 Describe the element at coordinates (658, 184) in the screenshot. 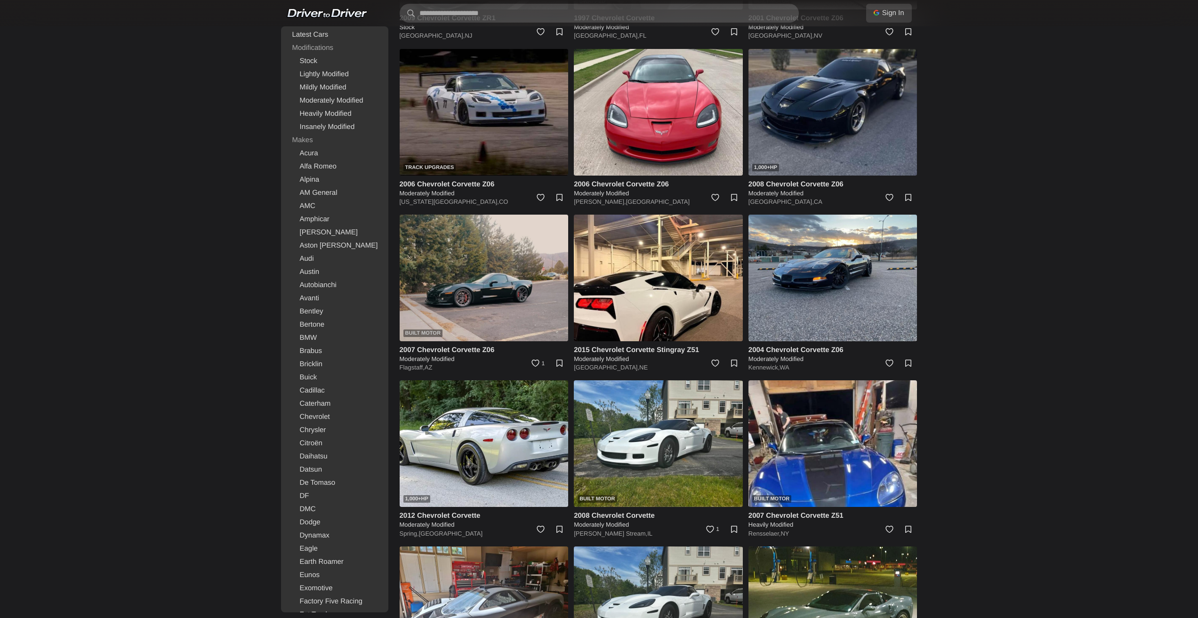

I see `h4: 2006 Chevrolet Corvette Z06` at that location.